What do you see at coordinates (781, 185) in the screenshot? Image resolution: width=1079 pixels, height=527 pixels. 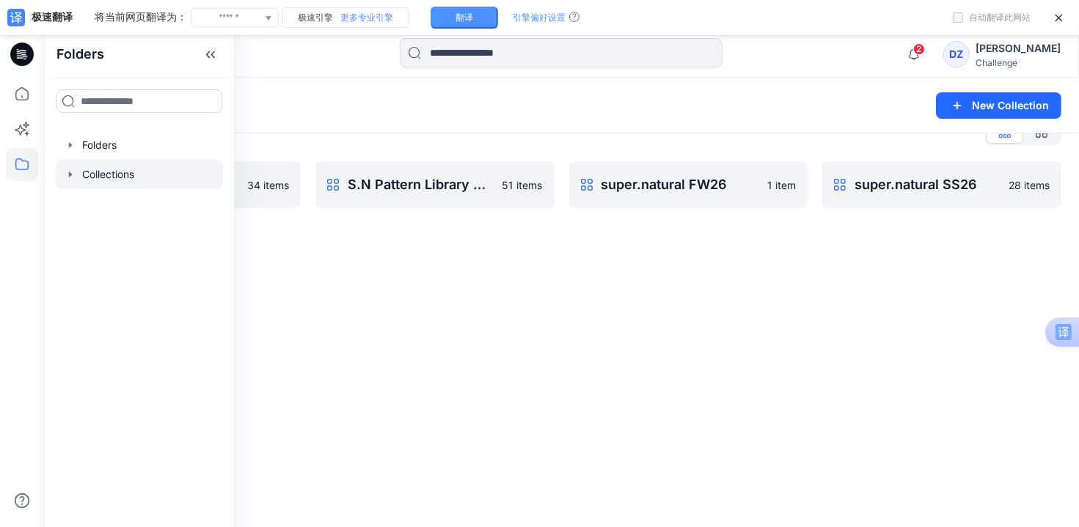 I see `p: 1 item` at bounding box center [781, 185].